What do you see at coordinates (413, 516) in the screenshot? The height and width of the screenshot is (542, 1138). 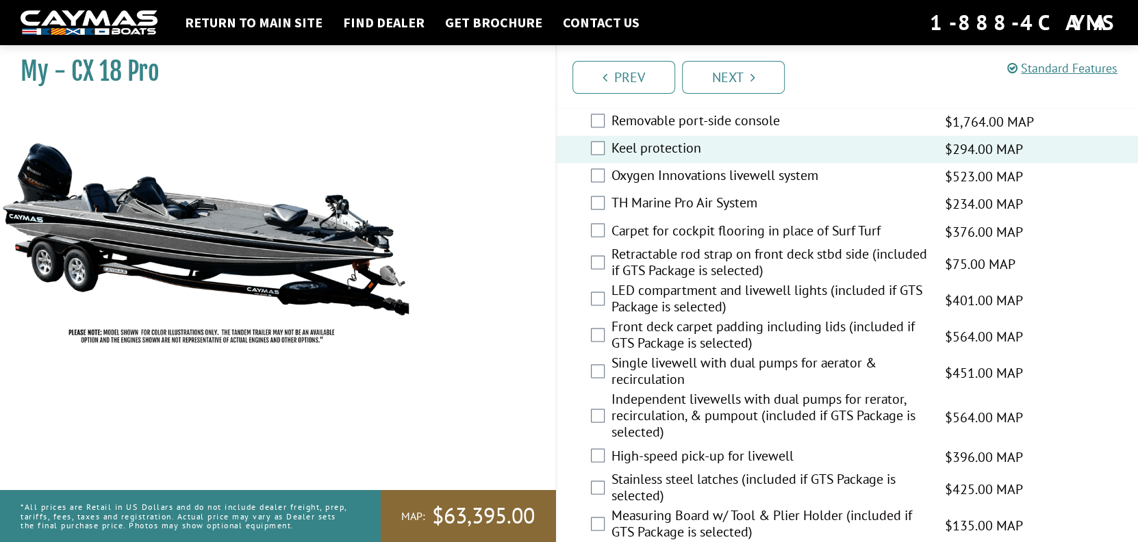 I see `span: MAP:` at bounding box center [413, 516].